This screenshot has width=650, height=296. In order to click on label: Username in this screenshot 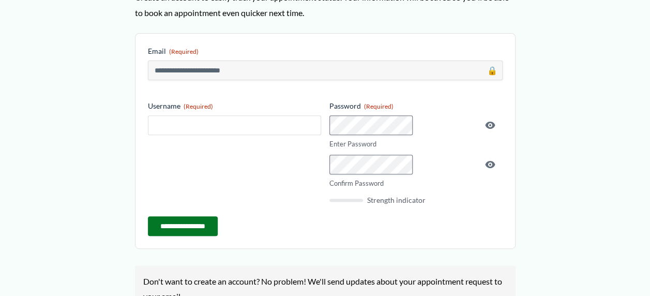, I will do `click(234, 106)`.